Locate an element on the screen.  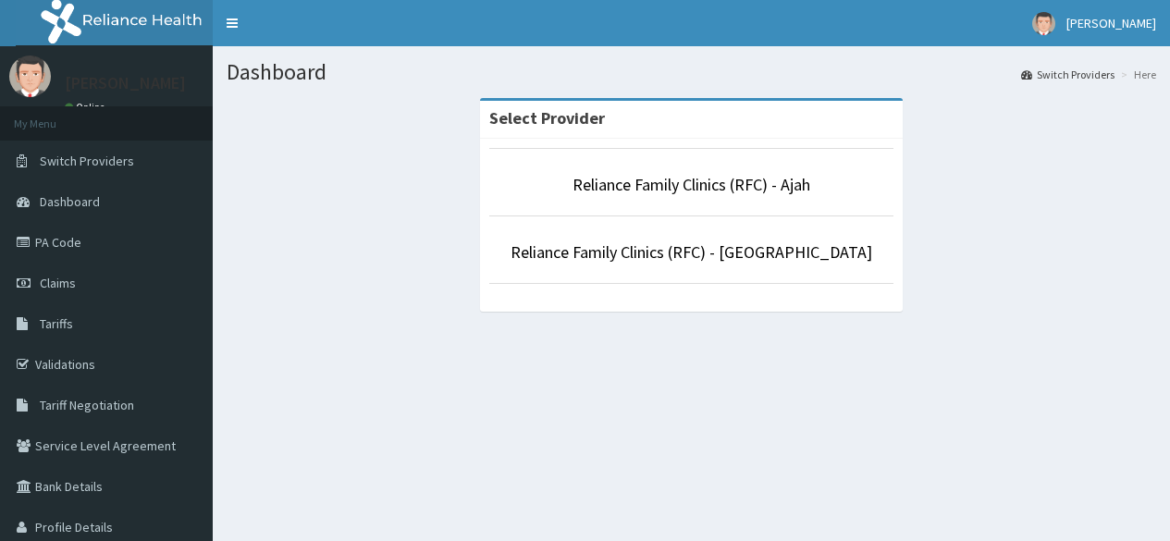
span: Tariffs is located at coordinates (56, 324).